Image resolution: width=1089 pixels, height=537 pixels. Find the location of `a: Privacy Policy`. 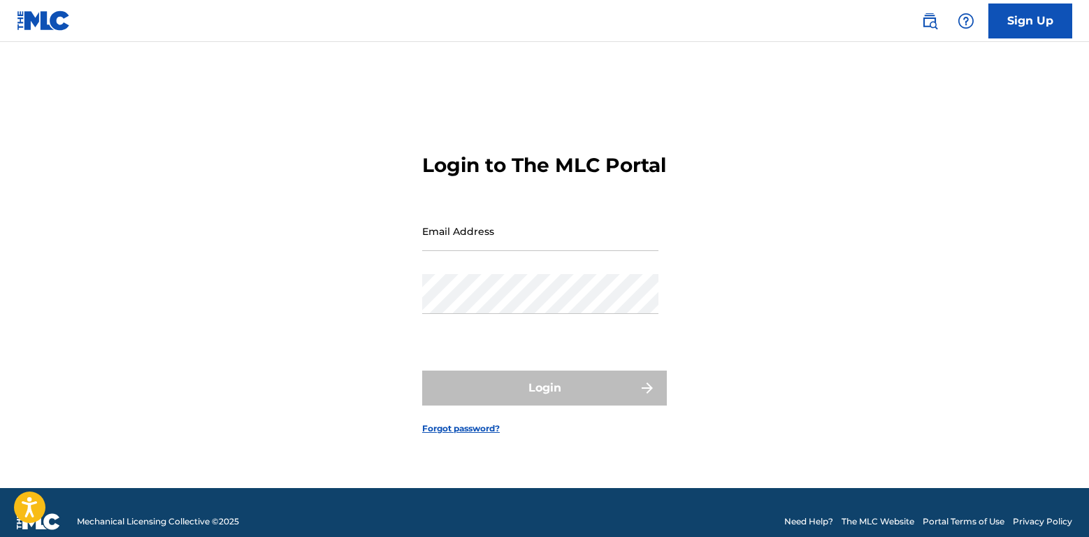

a: Privacy Policy is located at coordinates (1042, 521).